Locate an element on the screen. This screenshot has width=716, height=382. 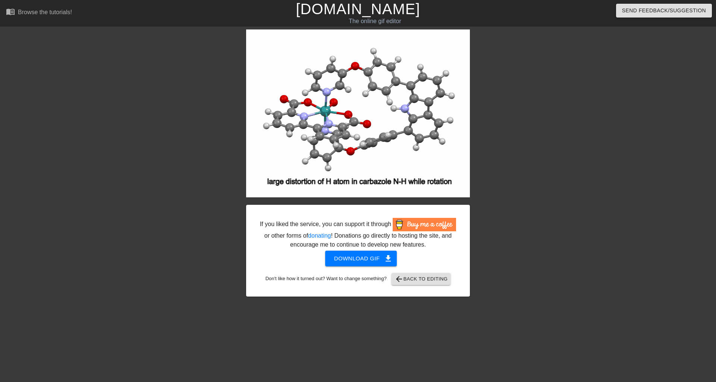
span: menu_book is located at coordinates (10, 12).